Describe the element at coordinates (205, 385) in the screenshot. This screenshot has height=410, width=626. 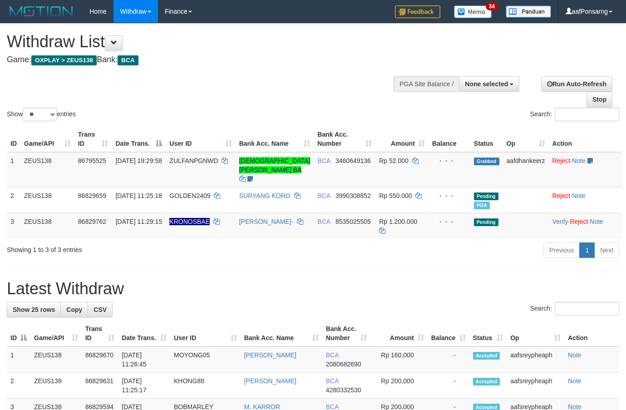
I see `td: KHONG88` at that location.